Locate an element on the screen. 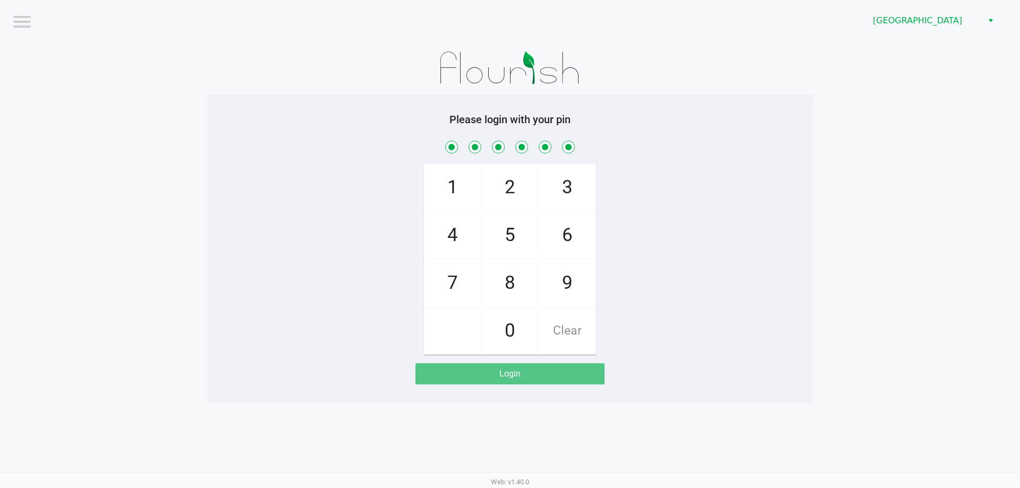 The height and width of the screenshot is (488, 1020). span: 4 is located at coordinates (452, 235).